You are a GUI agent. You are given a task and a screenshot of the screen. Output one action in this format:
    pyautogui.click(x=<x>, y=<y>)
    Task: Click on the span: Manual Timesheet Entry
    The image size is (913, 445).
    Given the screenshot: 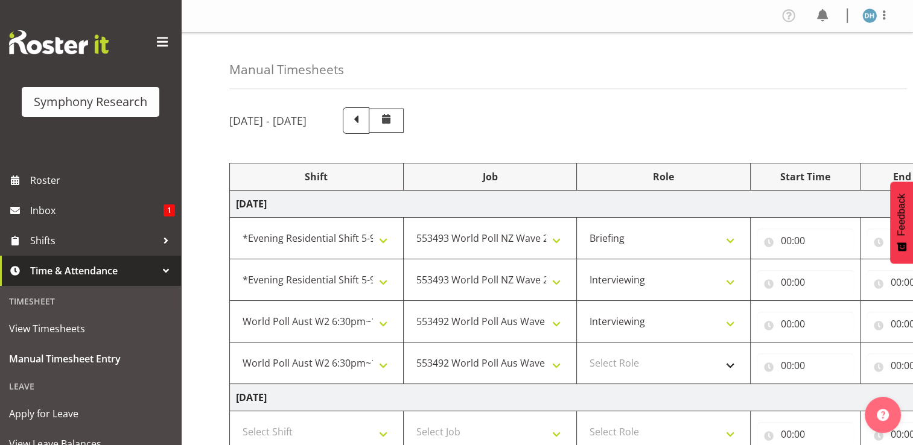 What is the action you would take?
    pyautogui.click(x=90, y=359)
    